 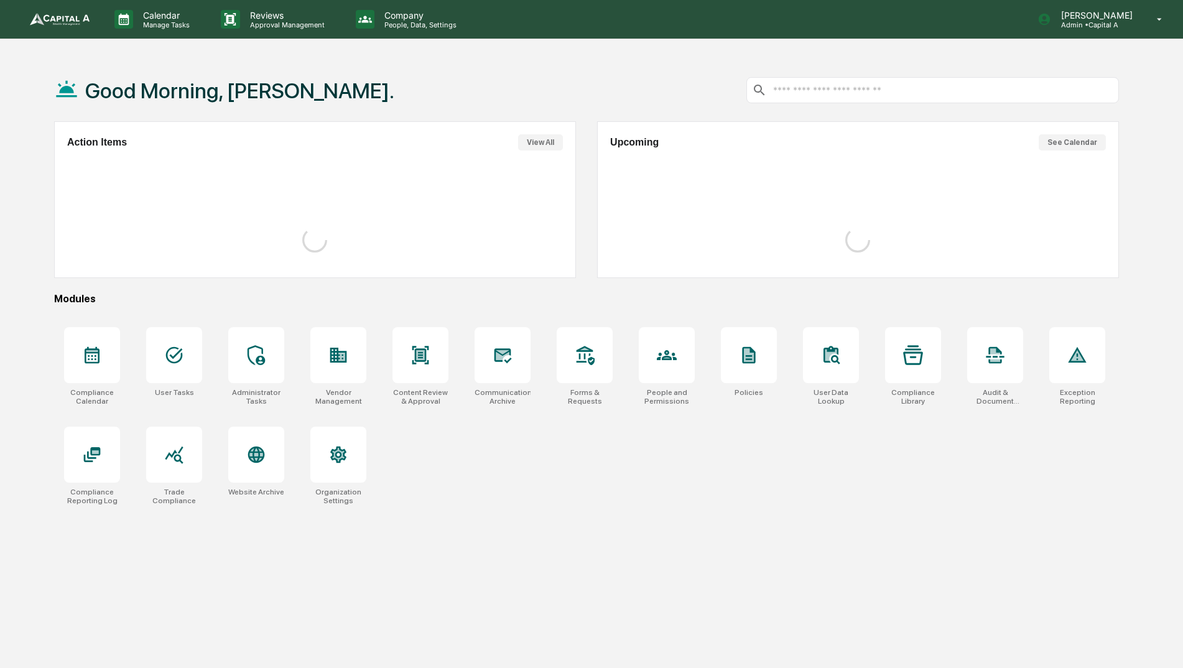 I want to click on div: User Data Lookup, so click(x=831, y=397).